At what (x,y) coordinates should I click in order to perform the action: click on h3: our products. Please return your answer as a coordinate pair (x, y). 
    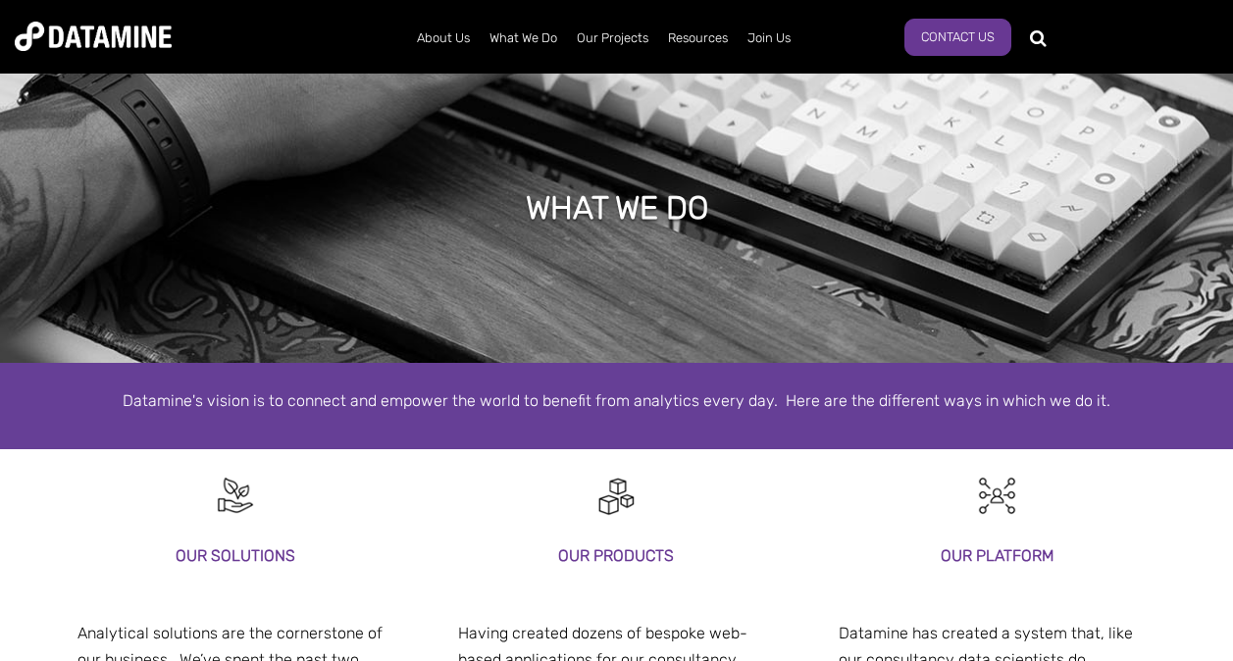
    Looking at the image, I should click on (617, 555).